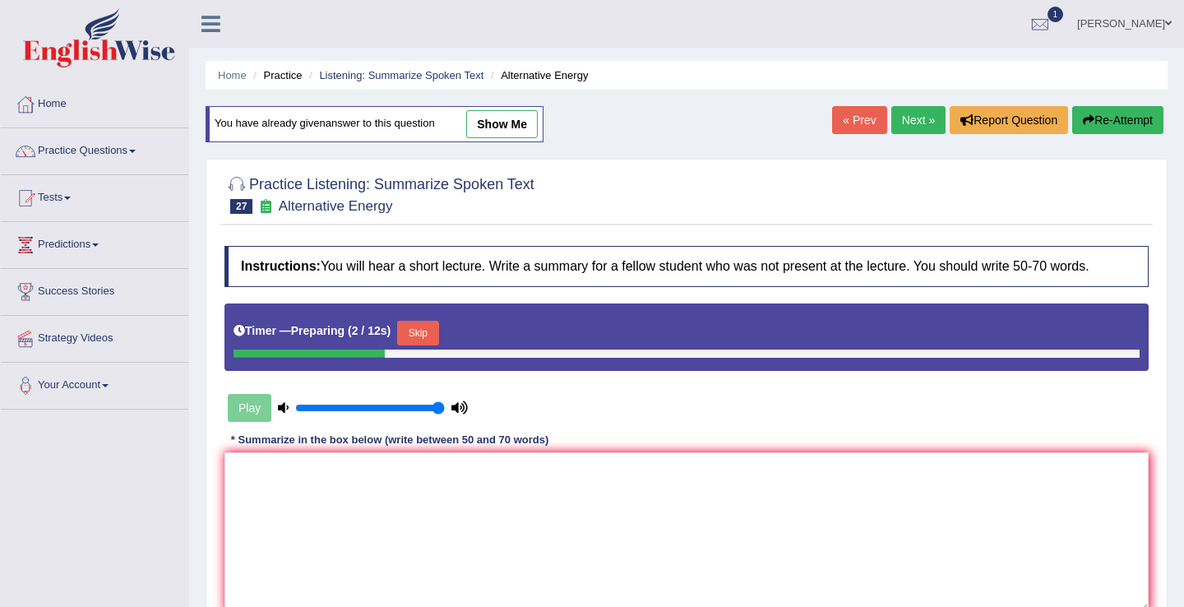 Image resolution: width=1184 pixels, height=607 pixels. Describe the element at coordinates (317, 330) in the screenshot. I see `b: Preparing` at that location.